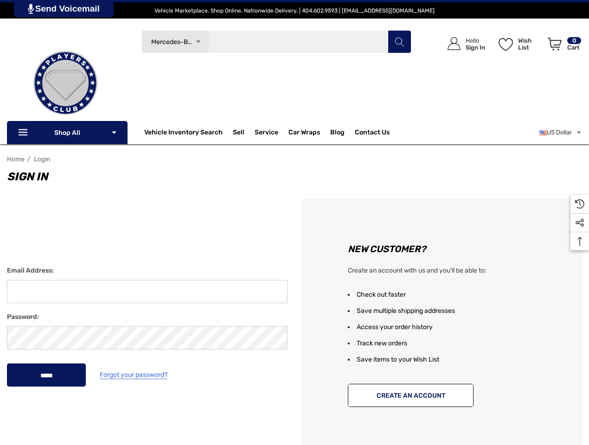  Describe the element at coordinates (147, 317) in the screenshot. I see `label: Password:` at that location.